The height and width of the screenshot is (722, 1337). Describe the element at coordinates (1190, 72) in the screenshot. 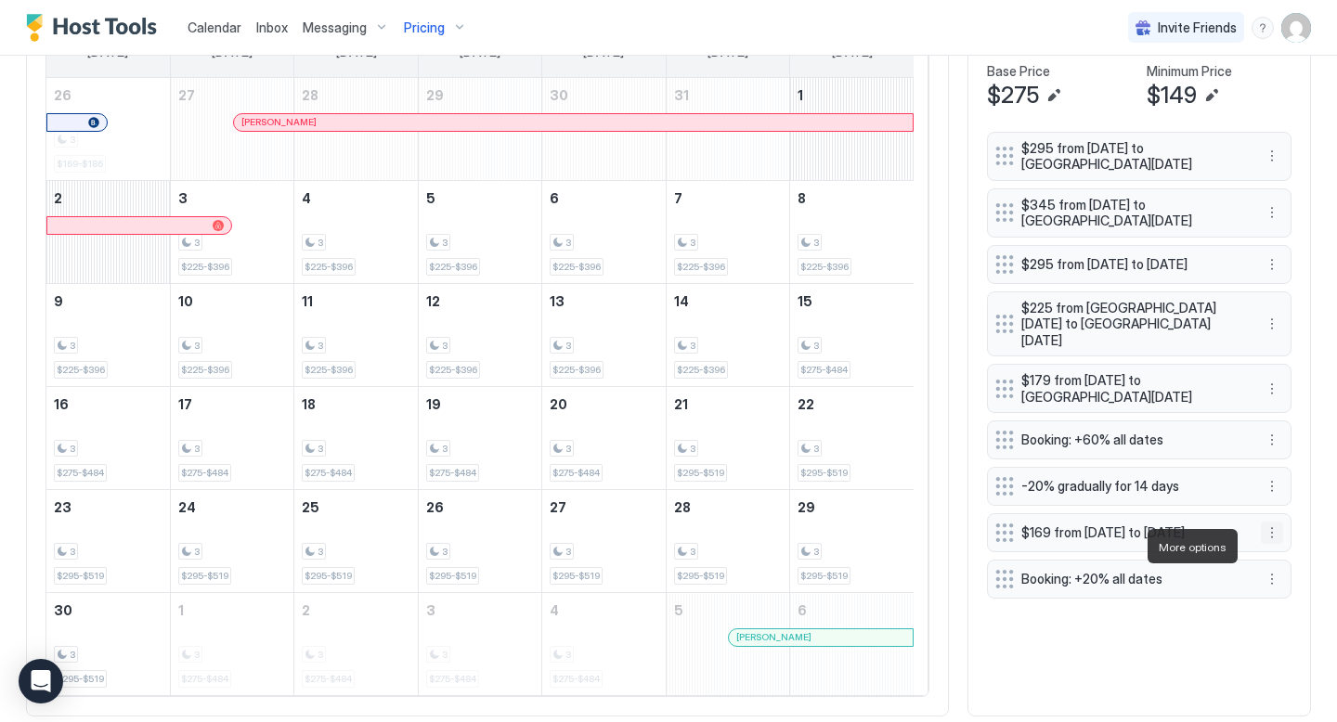

I see `span: Minimum Price` at that location.